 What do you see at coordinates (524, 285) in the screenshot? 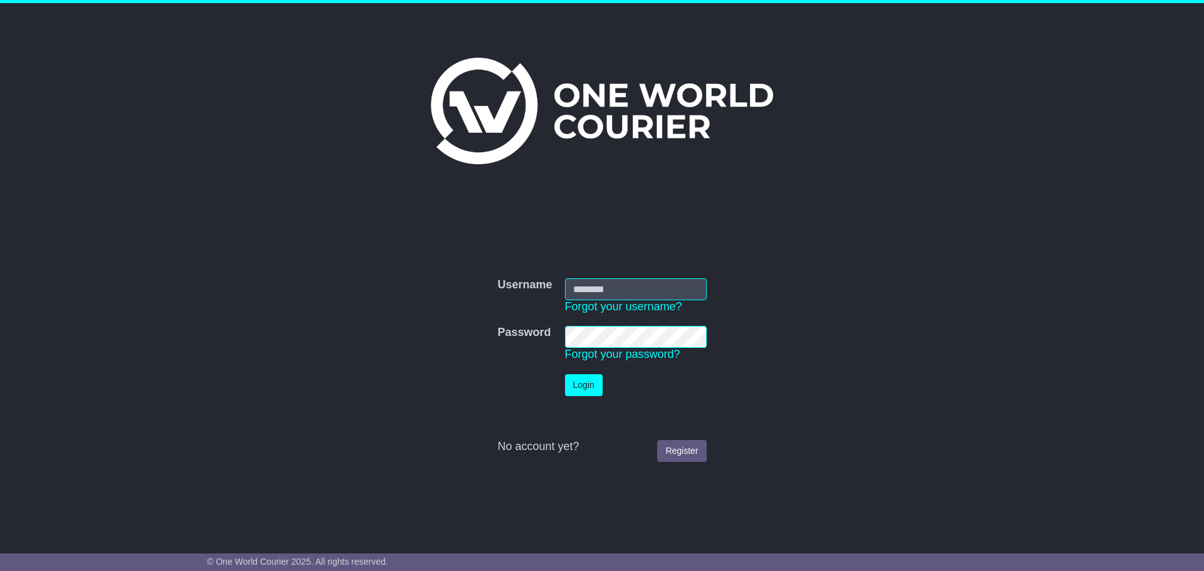
I see `label: Username` at bounding box center [524, 285].